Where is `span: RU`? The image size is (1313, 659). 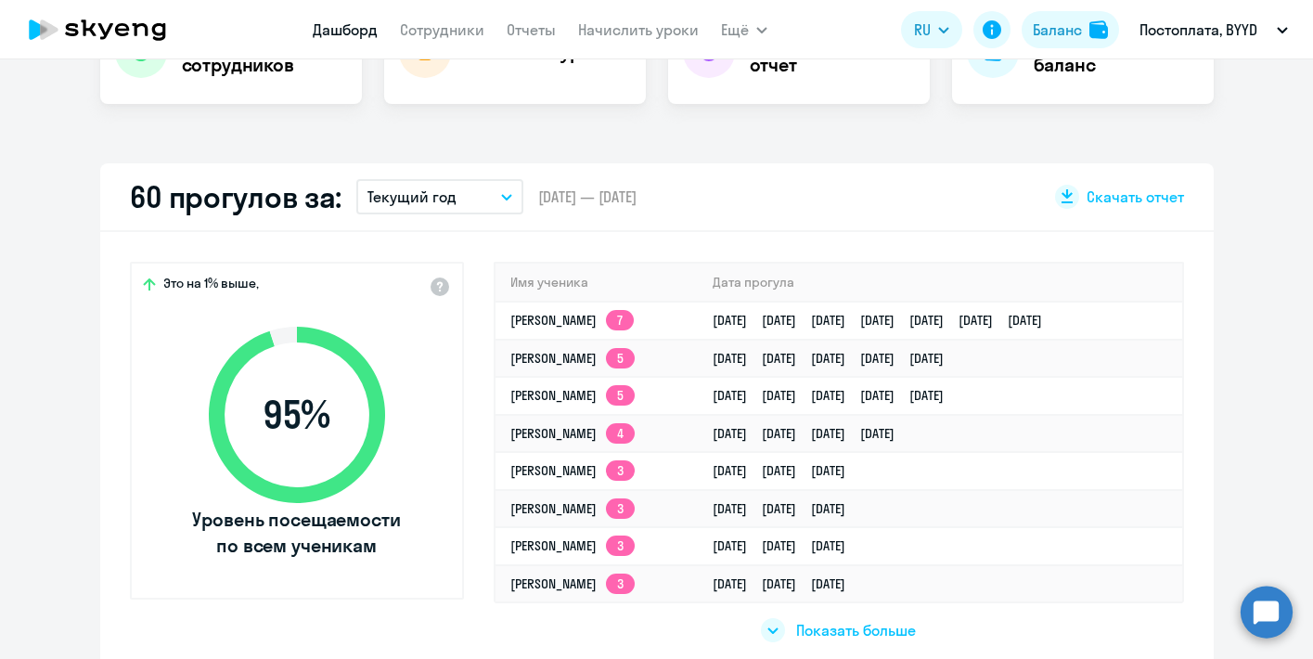
span: RU is located at coordinates (922, 30).